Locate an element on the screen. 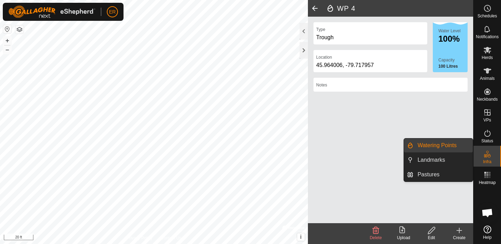 The width and height of the screenshot is (501, 244). img: Gallagher Logo is located at coordinates (52, 12).